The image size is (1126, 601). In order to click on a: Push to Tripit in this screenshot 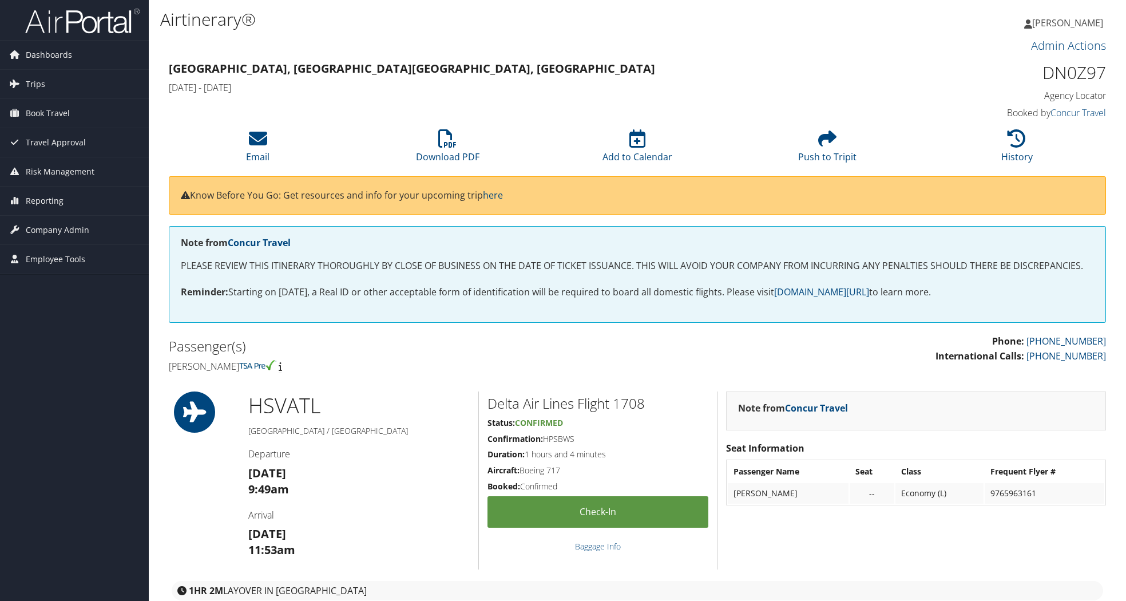, I will do `click(827, 149)`.